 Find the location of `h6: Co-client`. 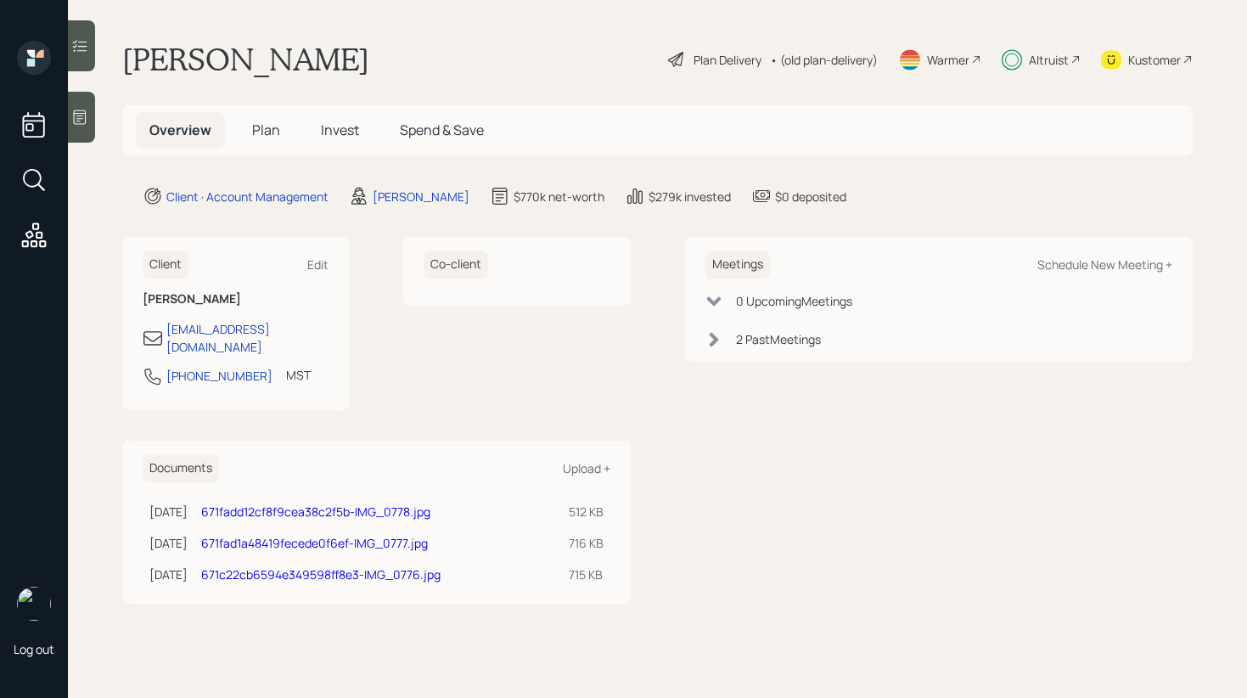

h6: Co-client is located at coordinates (456, 264).